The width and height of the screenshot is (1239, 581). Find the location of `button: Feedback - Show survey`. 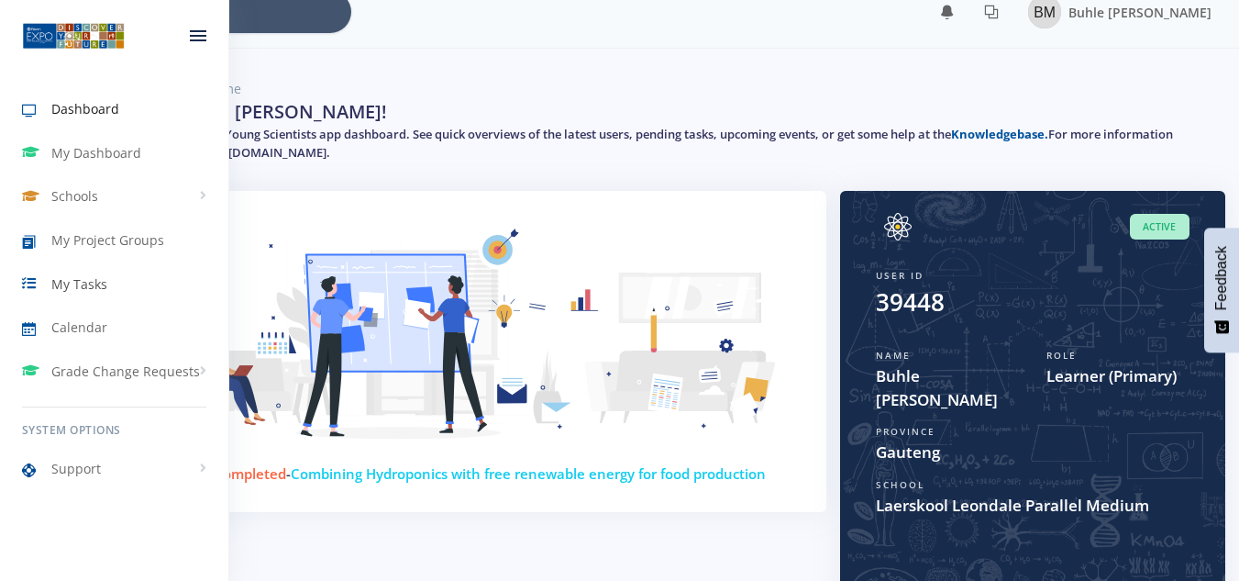

button: Feedback - Show survey is located at coordinates (1222, 290).